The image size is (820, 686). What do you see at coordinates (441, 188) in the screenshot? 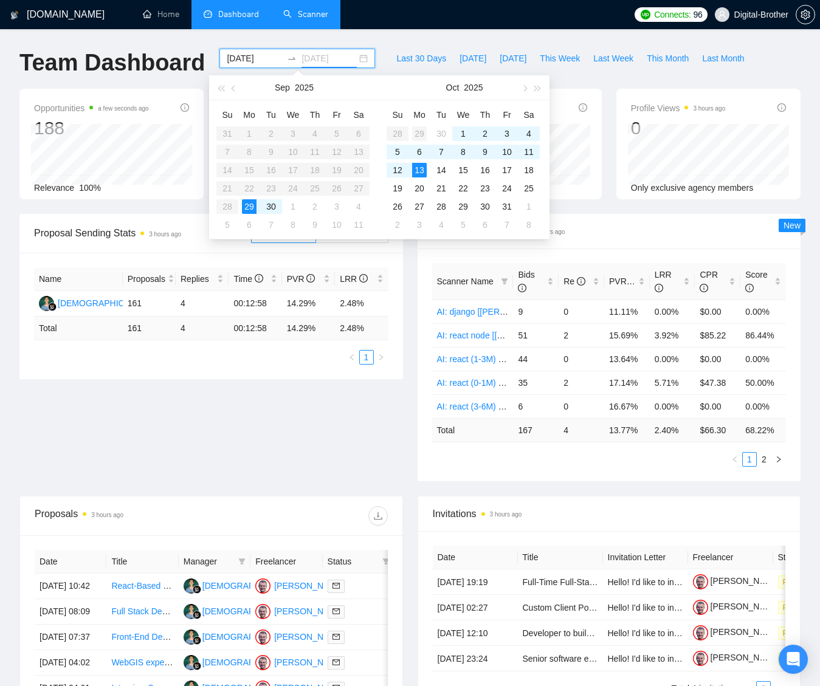
I see `div: 21` at bounding box center [441, 188].